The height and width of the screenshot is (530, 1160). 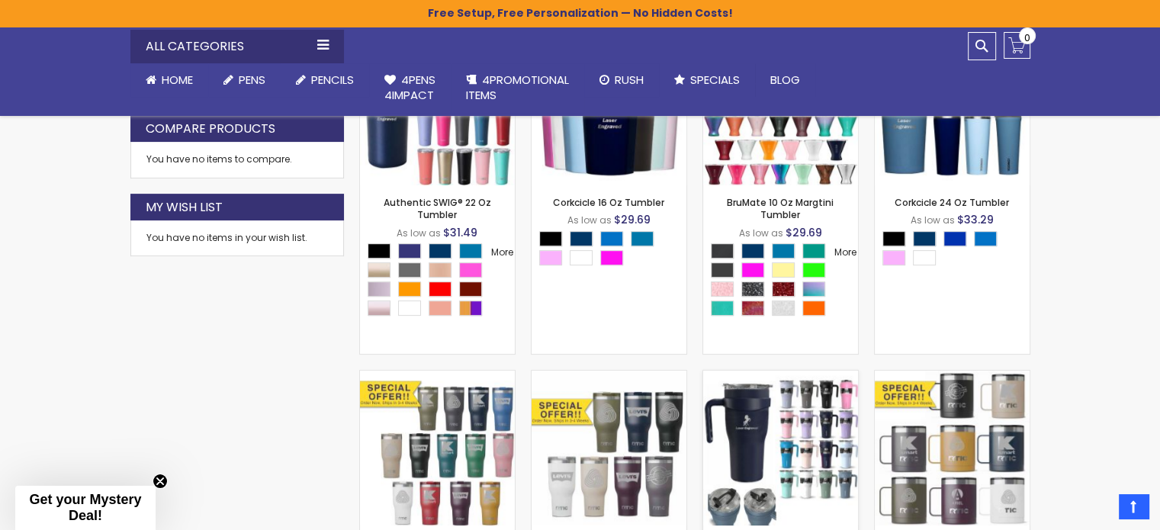 I want to click on strong: Compare Products, so click(x=210, y=129).